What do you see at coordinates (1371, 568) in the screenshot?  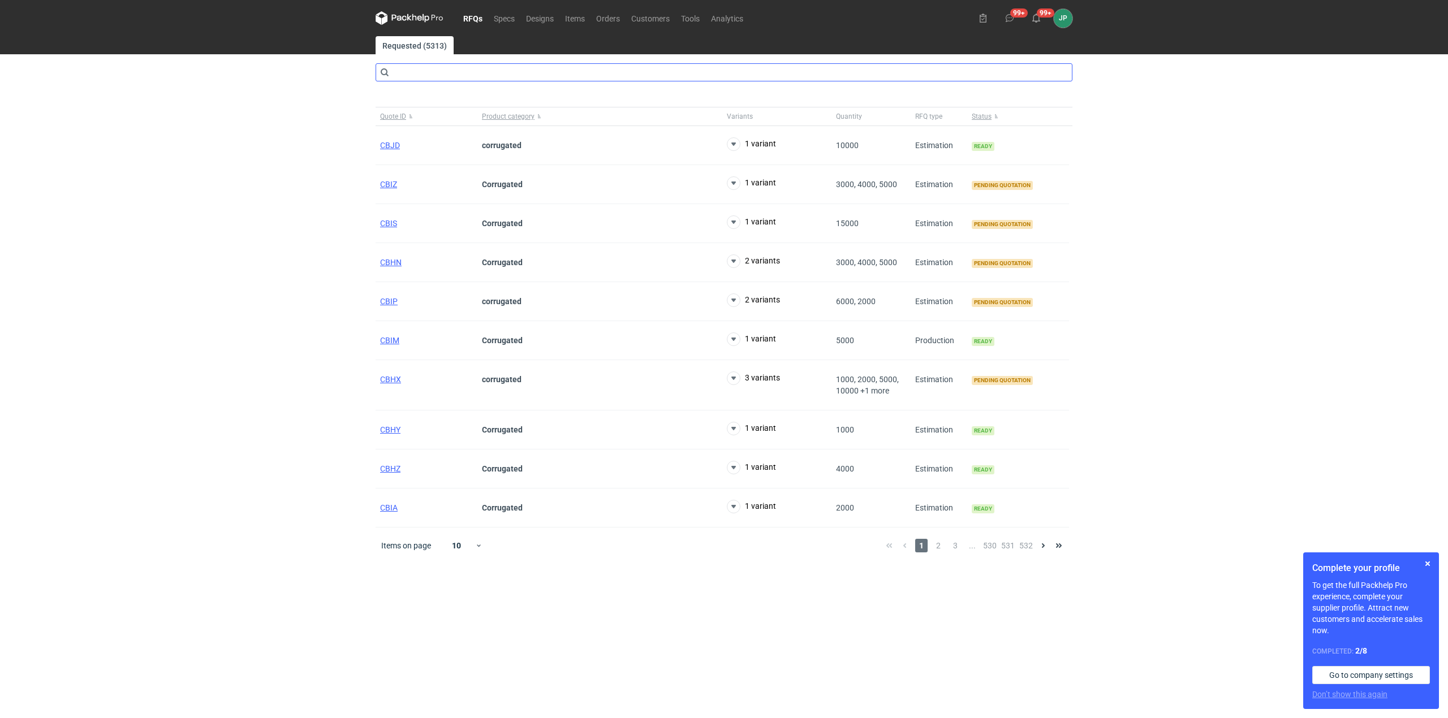 I see `h1: Complete your profile` at bounding box center [1371, 568].